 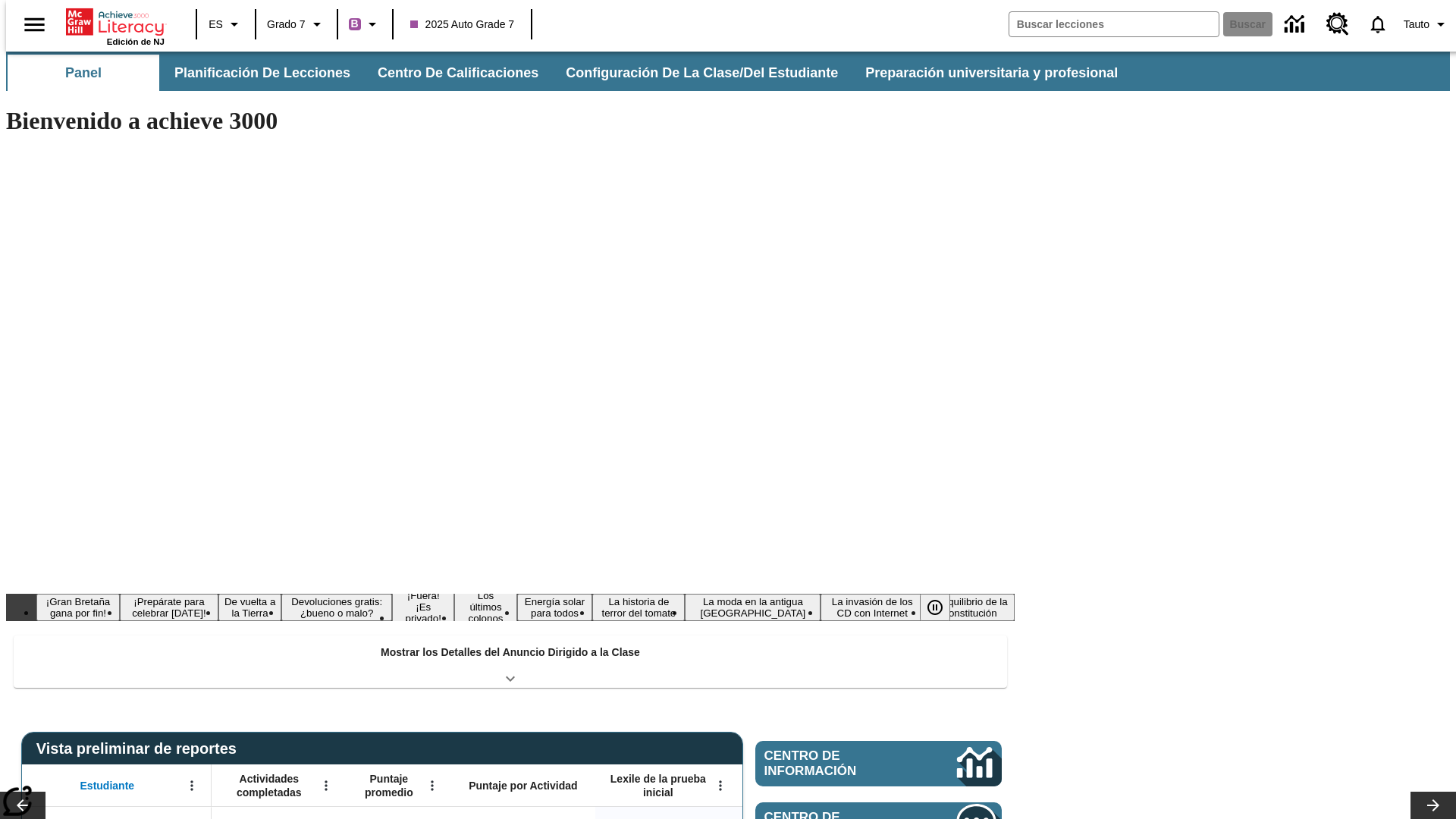 I want to click on button: Diapositiva 11 El equilibrio de la Constitución, so click(x=969, y=608).